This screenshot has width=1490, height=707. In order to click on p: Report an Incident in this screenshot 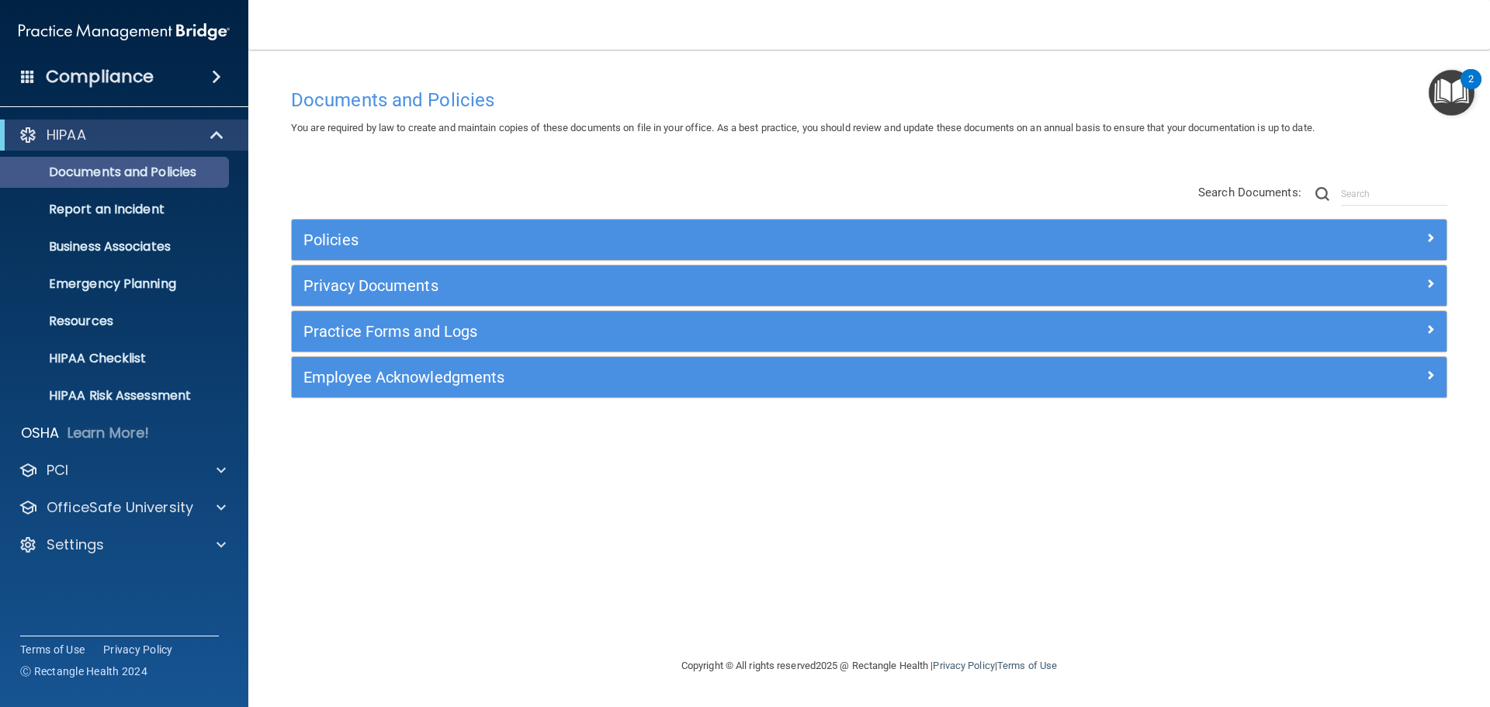, I will do `click(116, 209)`.